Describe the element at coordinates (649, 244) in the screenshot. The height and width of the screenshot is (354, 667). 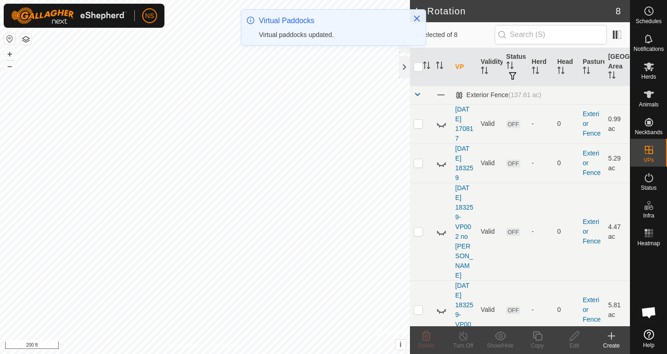
I see `span: Heatmap` at that location.